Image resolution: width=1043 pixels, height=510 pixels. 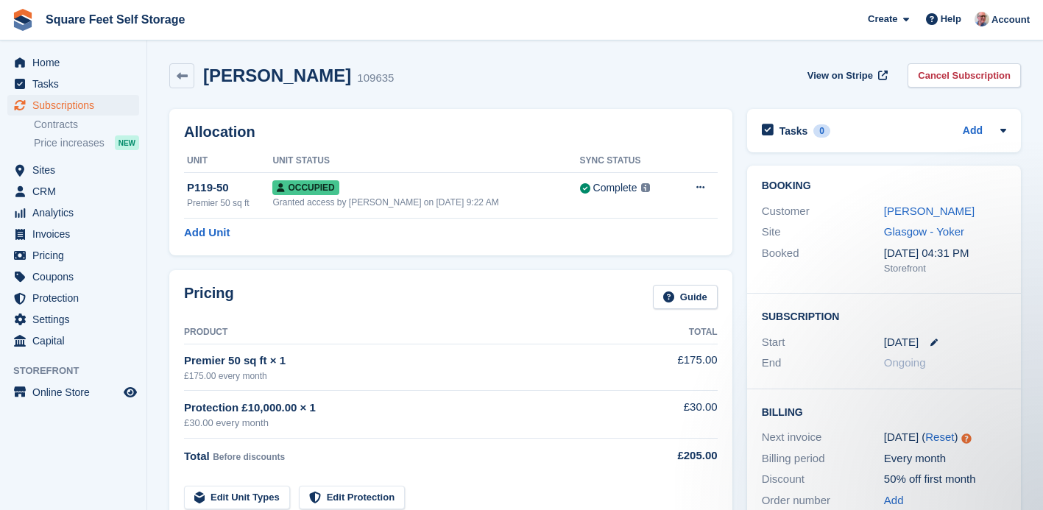 What do you see at coordinates (823, 437) in the screenshot?
I see `div: Next invoice` at bounding box center [823, 437].